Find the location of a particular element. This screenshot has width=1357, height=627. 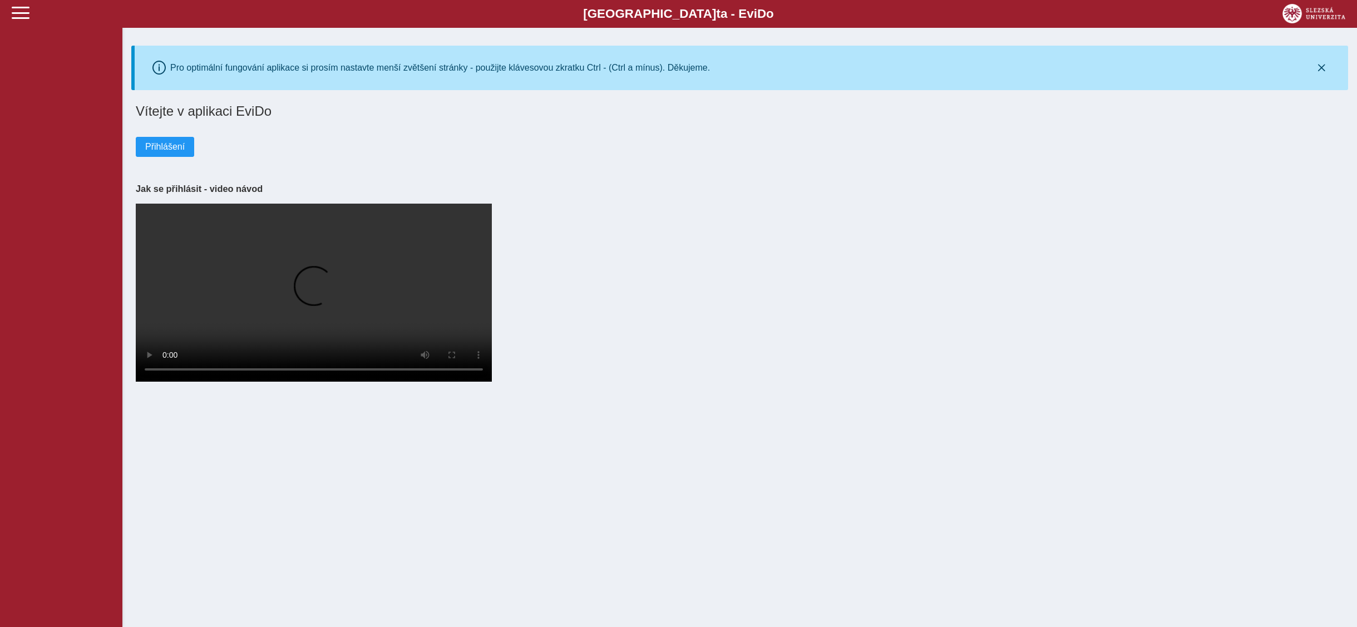

span: t is located at coordinates (718, 13).